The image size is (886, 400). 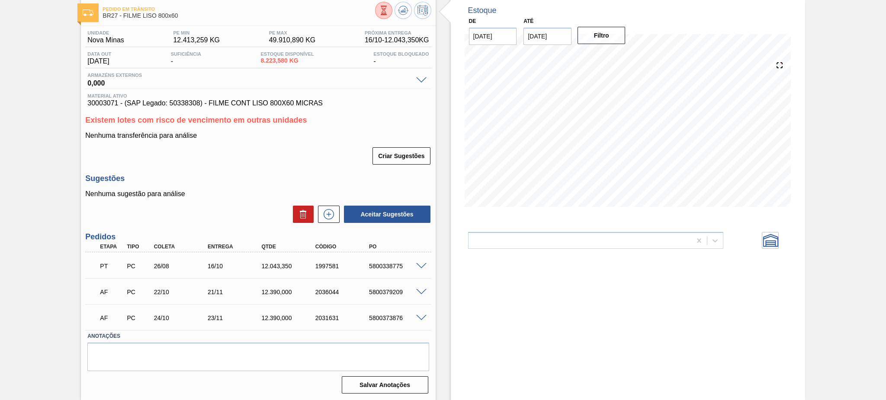 What do you see at coordinates (397, 33) in the screenshot?
I see `span: Próxima Entrega` at bounding box center [397, 33].